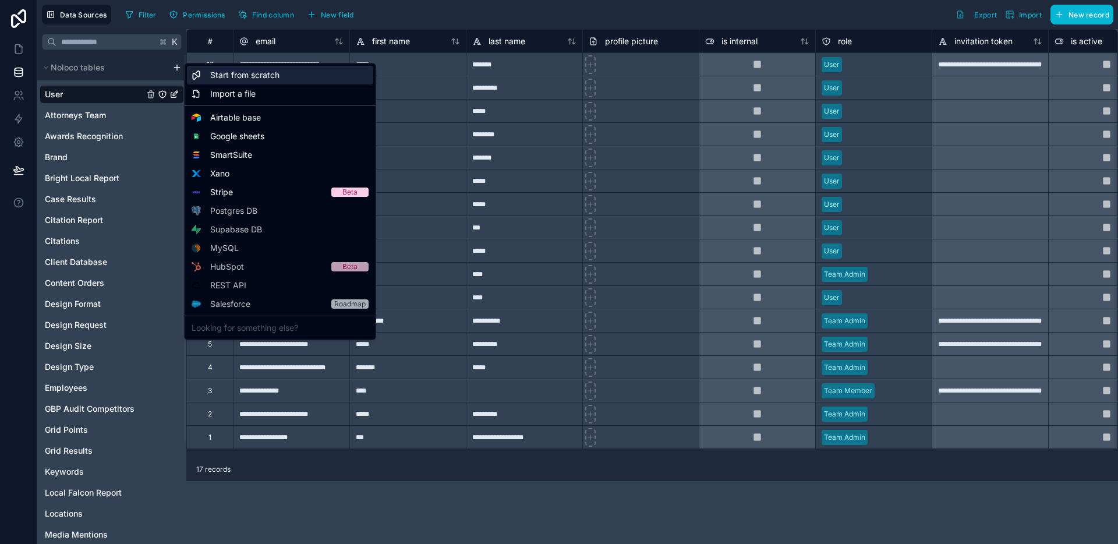 The image size is (1118, 544). Describe the element at coordinates (233, 94) in the screenshot. I see `span: Import a file` at that location.